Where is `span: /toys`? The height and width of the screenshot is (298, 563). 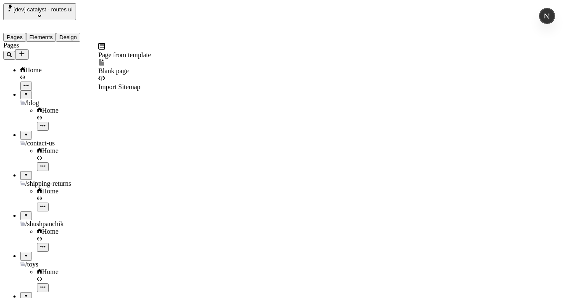
span: /toys is located at coordinates (32, 264).